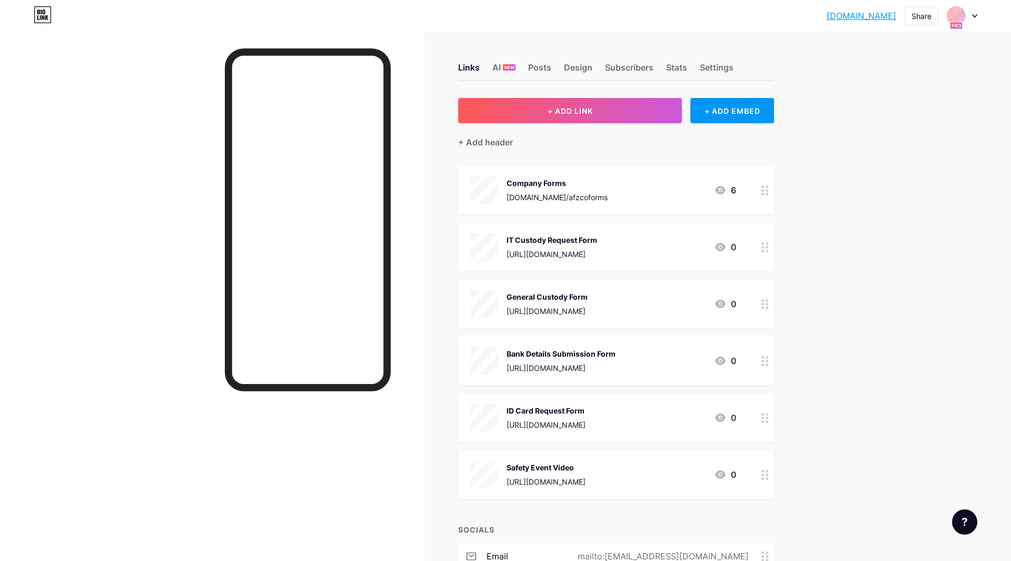 The image size is (1011, 561). I want to click on div: Links, so click(468, 71).